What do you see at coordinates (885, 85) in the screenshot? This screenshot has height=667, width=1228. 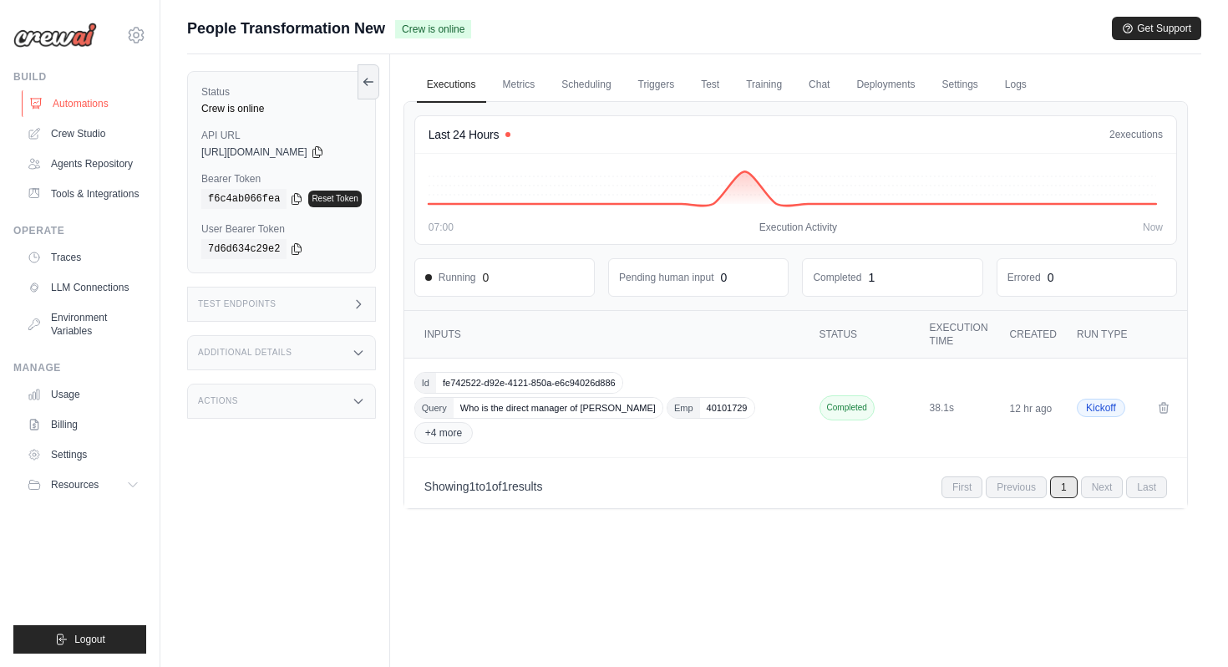 I see `a: Deployments` at bounding box center [885, 85].